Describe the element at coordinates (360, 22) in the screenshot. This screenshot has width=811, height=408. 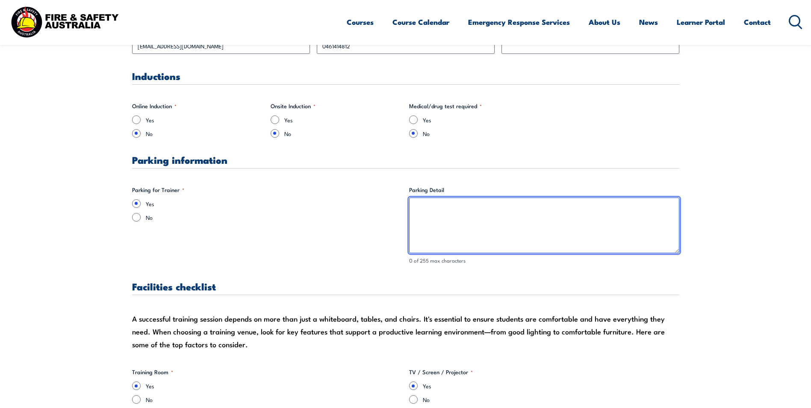
I see `a: Courses` at that location.